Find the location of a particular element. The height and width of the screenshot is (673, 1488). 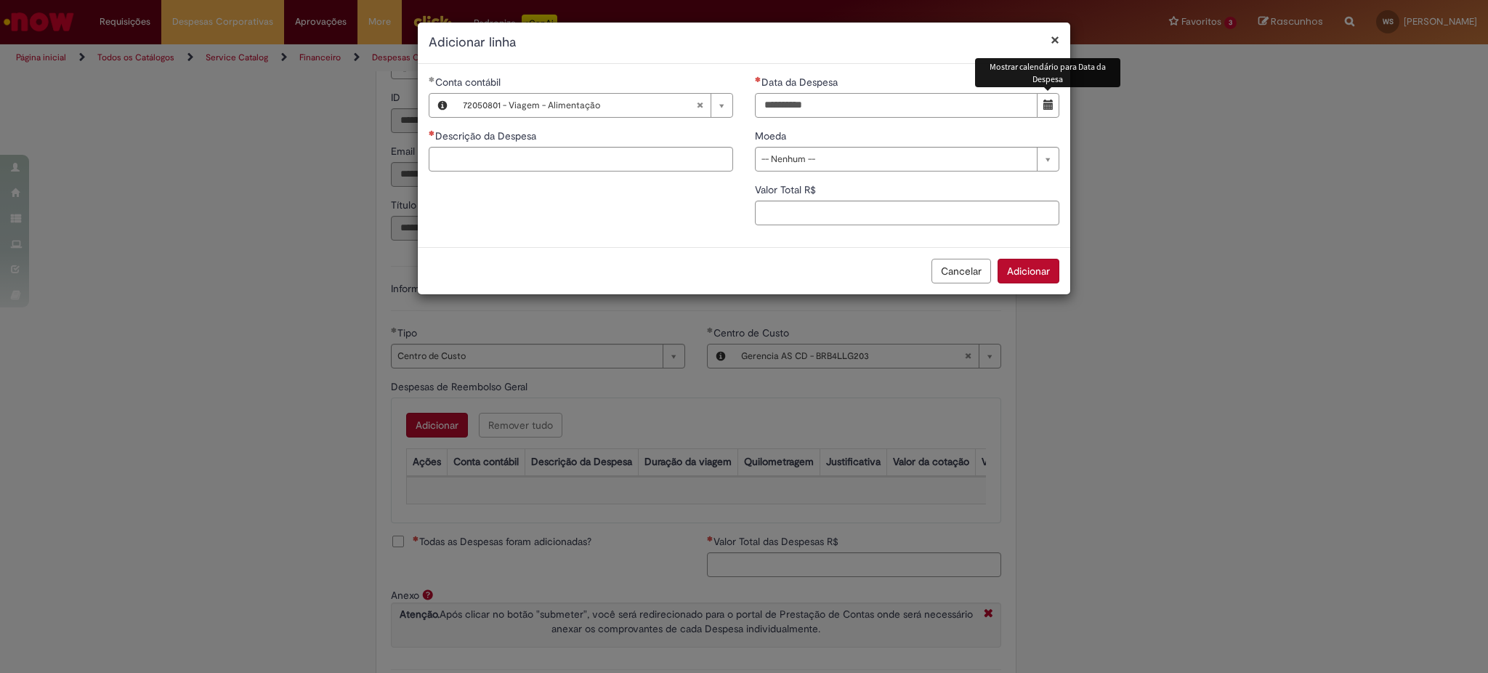

input: Descrição da Despesa is located at coordinates (581, 159).